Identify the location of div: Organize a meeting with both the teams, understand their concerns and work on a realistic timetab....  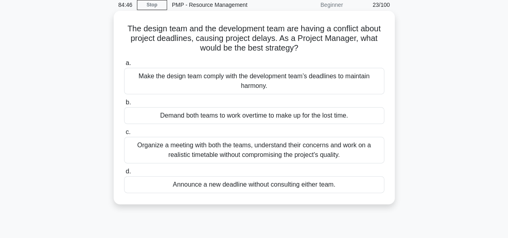
(254, 150).